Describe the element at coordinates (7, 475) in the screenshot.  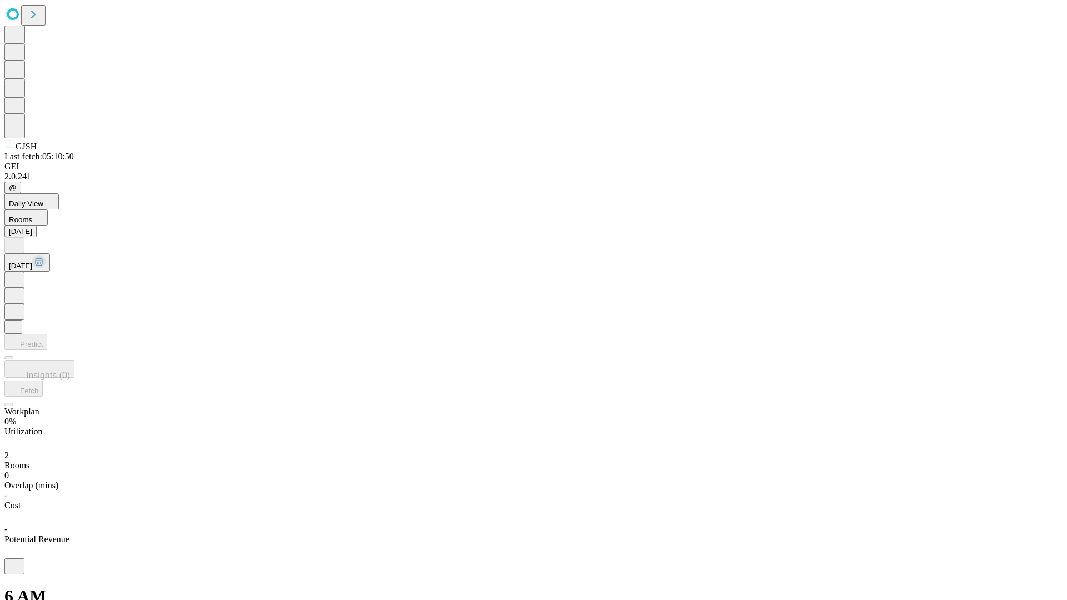
I see `span: 0` at that location.